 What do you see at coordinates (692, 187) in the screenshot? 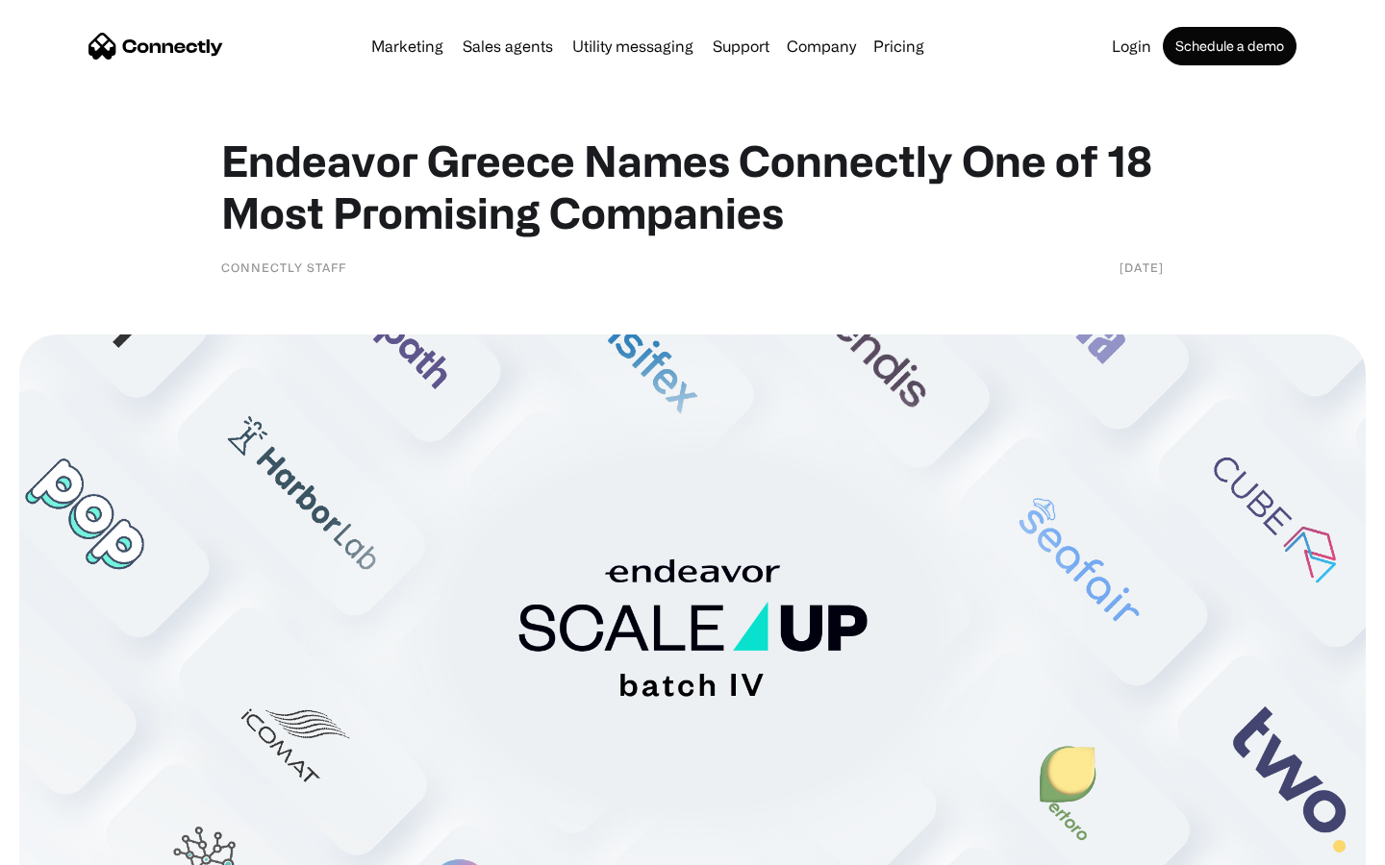
I see `h1: Endeavor Greece Names Connectly One of 18 Most Promising Companies` at bounding box center [692, 187].